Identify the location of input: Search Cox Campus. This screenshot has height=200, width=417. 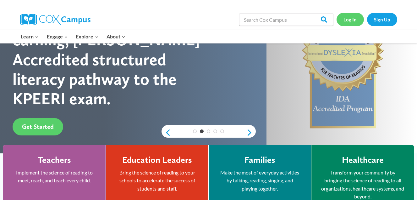
(286, 19).